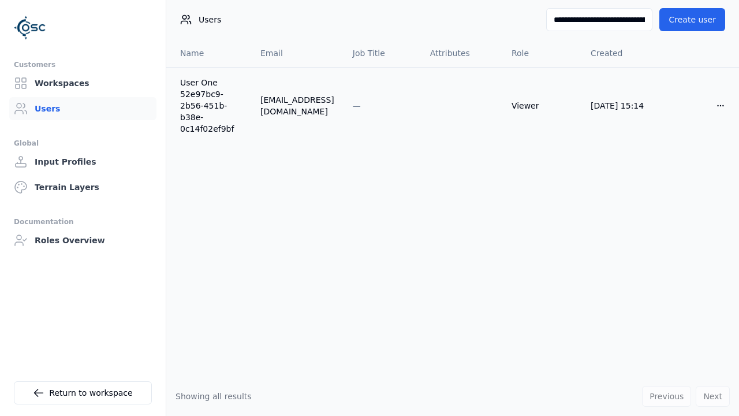  What do you see at coordinates (621, 53) in the screenshot?
I see `th: Created` at bounding box center [621, 53].